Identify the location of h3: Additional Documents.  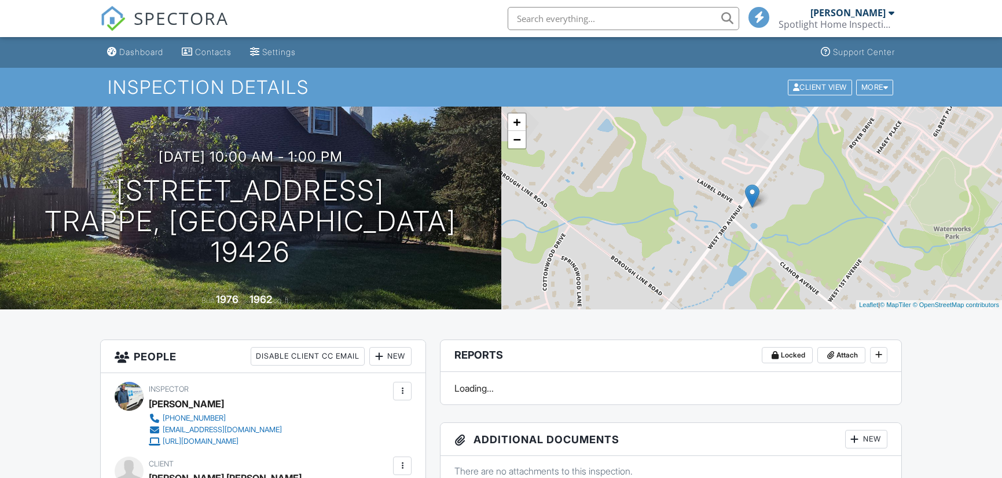
(671, 439).